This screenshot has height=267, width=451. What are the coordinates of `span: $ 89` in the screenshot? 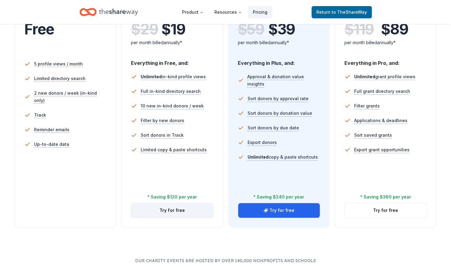 It's located at (394, 29).